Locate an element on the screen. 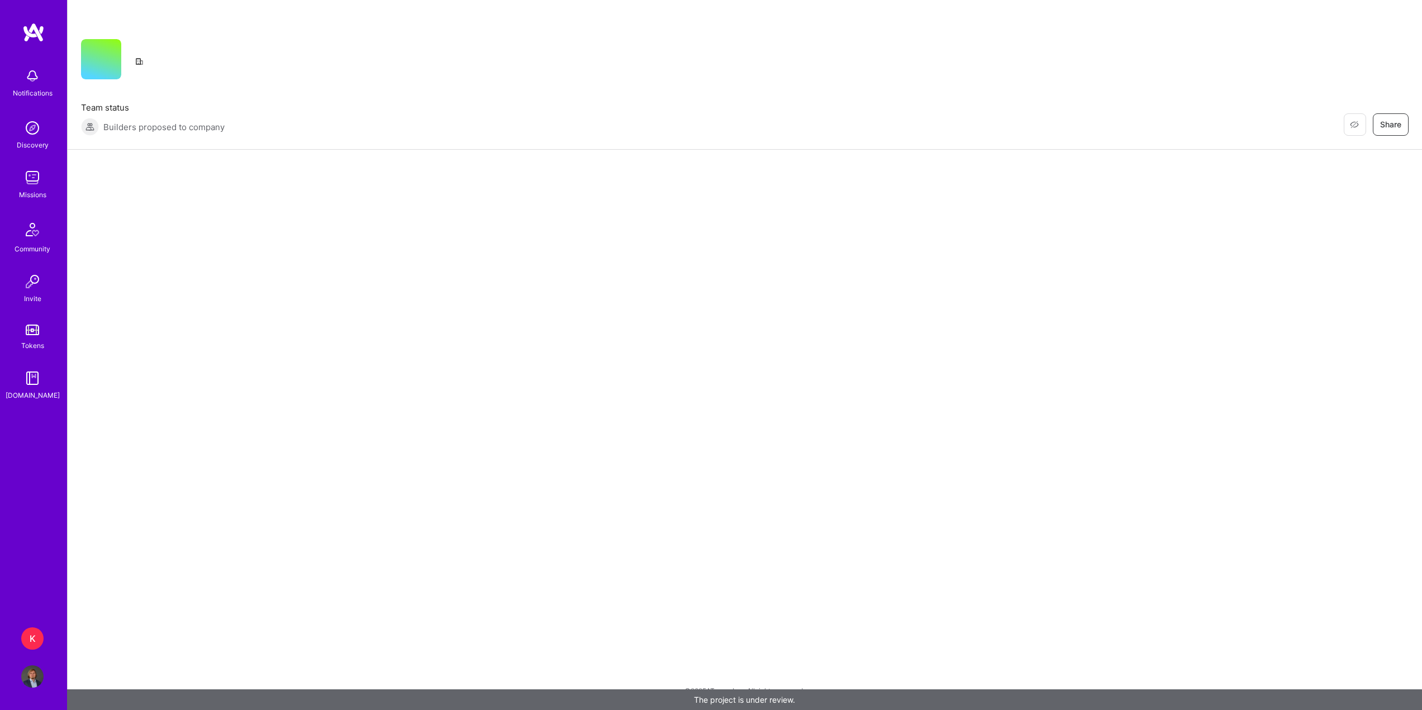 This screenshot has height=710, width=1422. i: icon EyeClosed is located at coordinates (1355, 125).